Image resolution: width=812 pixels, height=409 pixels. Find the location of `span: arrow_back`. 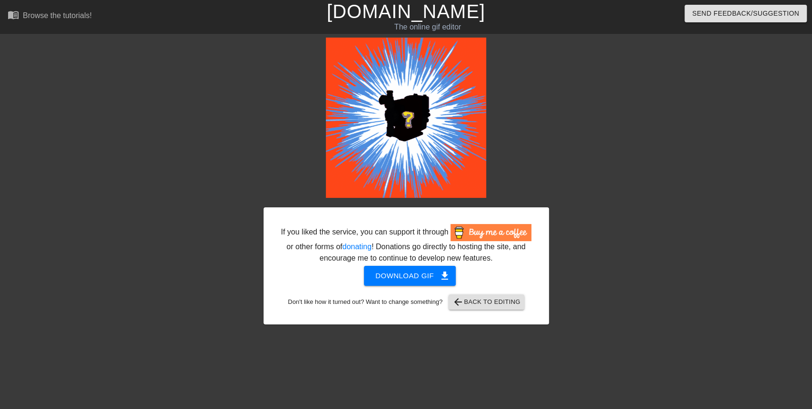

span: arrow_back is located at coordinates (458, 302).